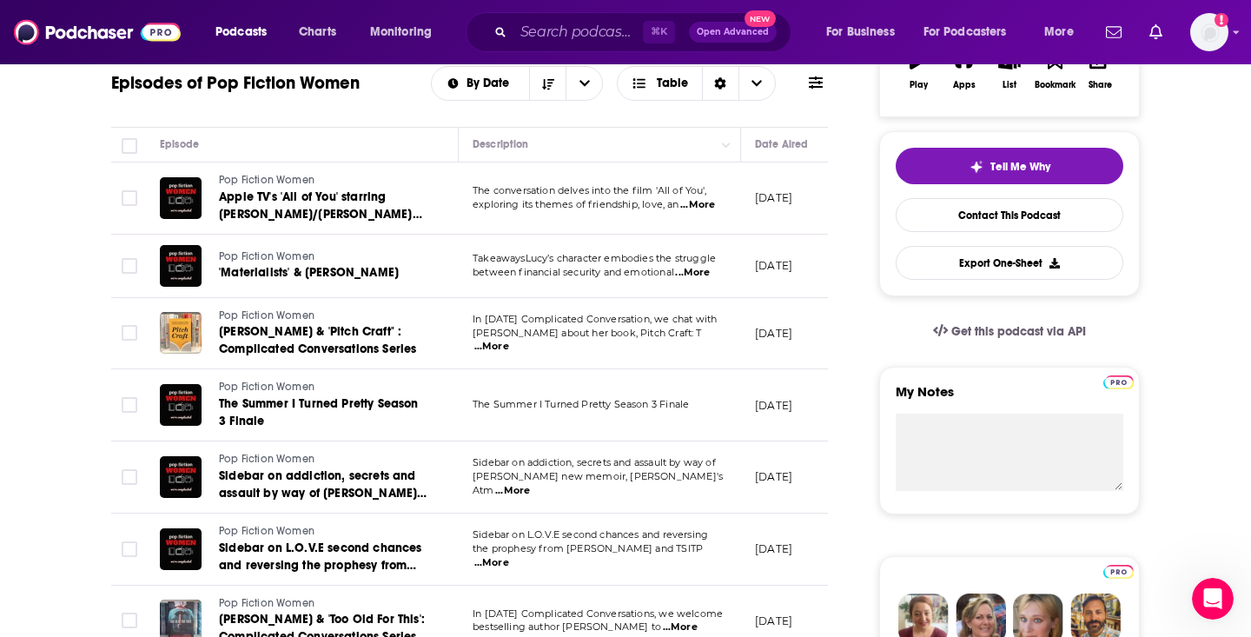  Describe the element at coordinates (918, 85) in the screenshot. I see `div: Play` at that location.